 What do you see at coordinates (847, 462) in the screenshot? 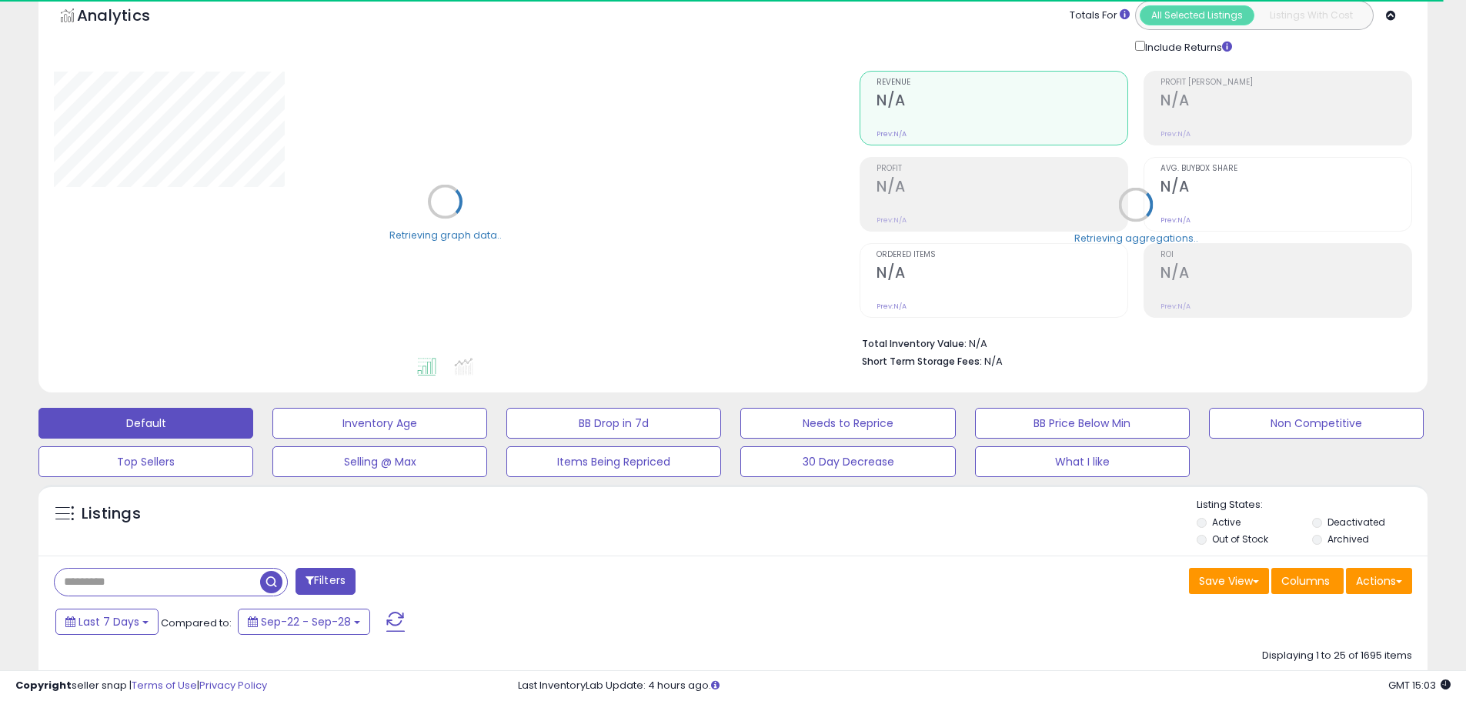
I see `button: 30 Day Decrease` at bounding box center [847, 462].